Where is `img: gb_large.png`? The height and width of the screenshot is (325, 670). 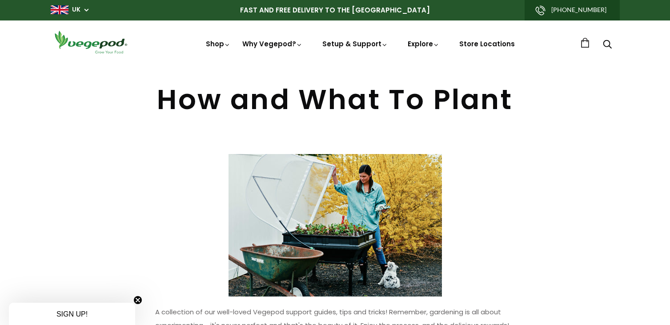
img: gb_large.png is located at coordinates (60, 10).